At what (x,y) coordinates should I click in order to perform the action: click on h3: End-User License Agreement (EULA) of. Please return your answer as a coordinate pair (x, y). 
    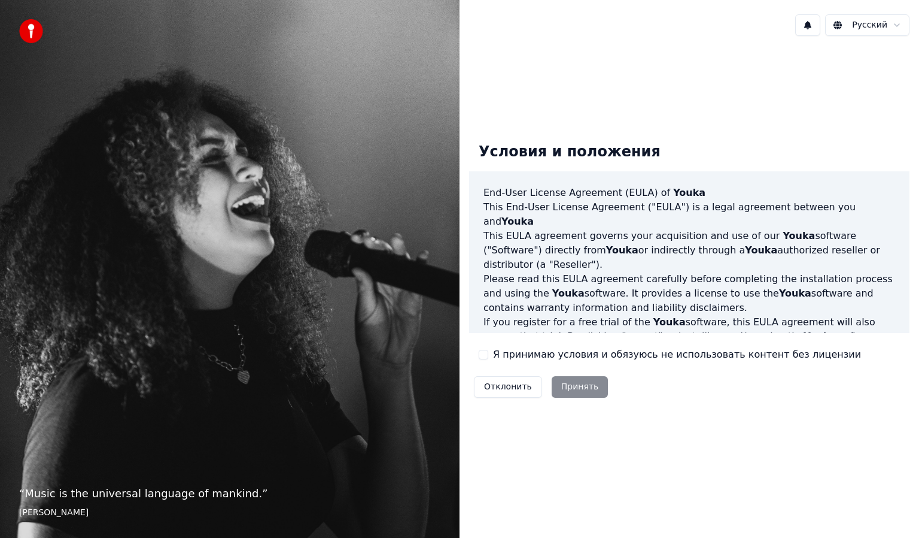
    Looking at the image, I should click on (690, 193).